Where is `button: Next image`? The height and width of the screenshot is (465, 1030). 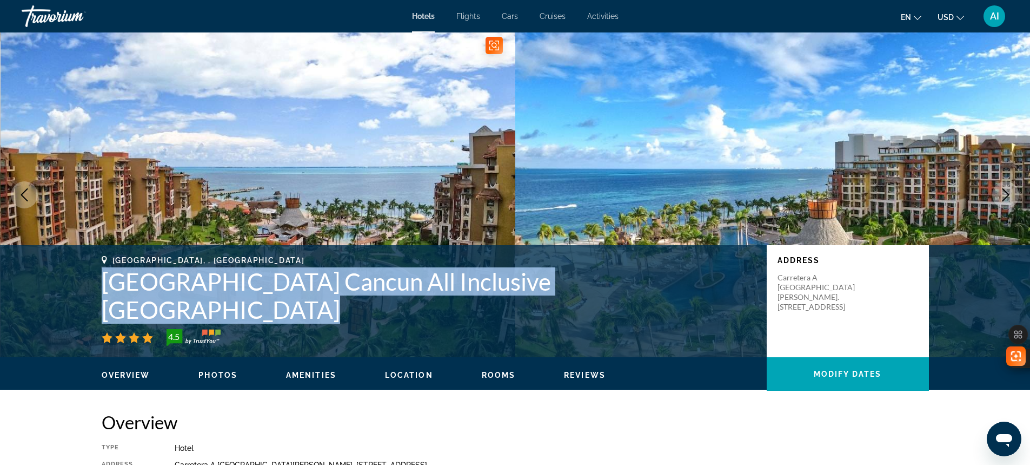
button: Next image is located at coordinates (1006, 195).